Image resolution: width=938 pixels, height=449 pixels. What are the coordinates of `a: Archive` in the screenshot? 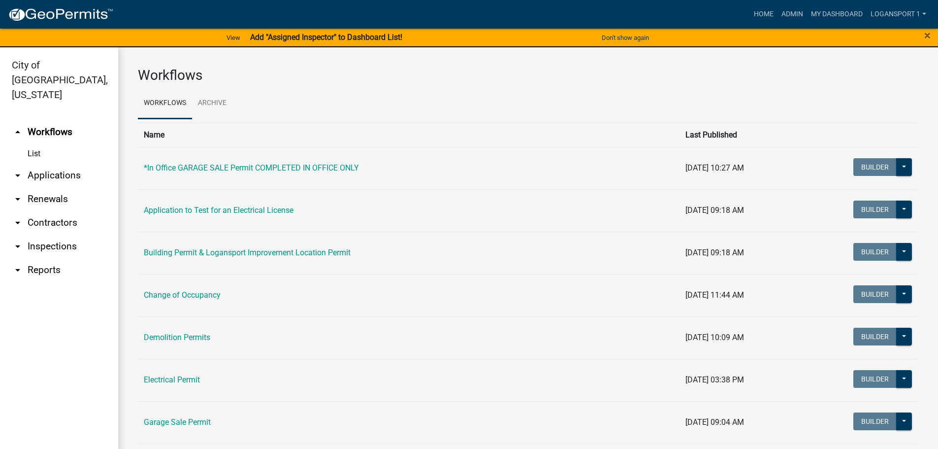 It's located at (212, 103).